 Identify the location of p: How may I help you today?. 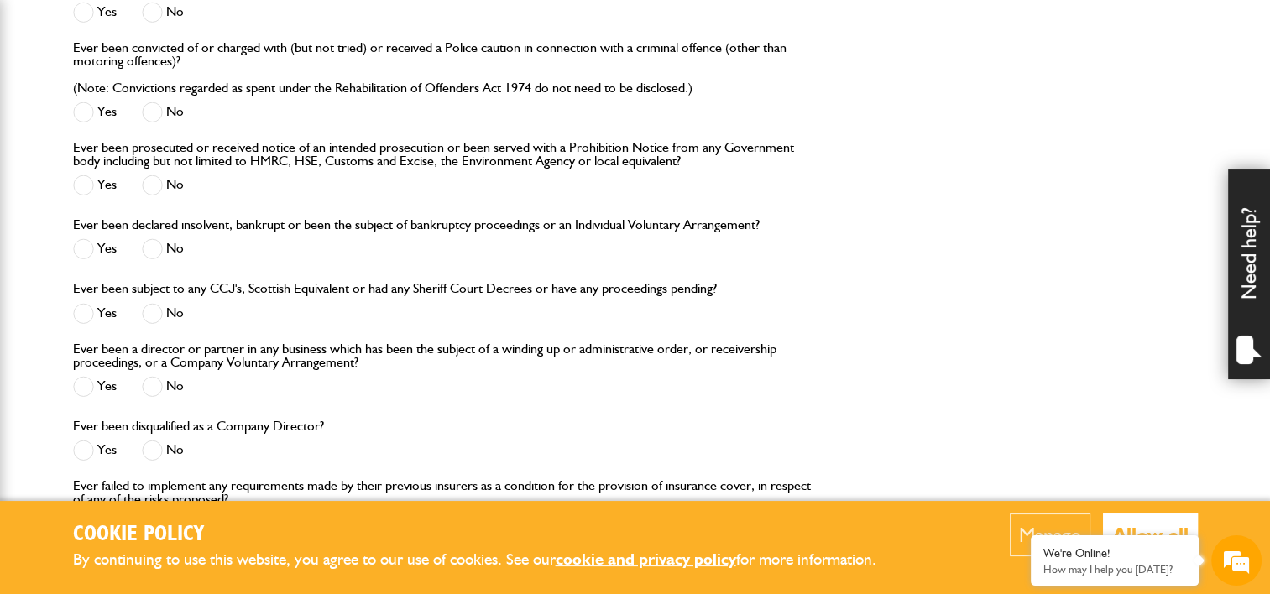
(1115, 569).